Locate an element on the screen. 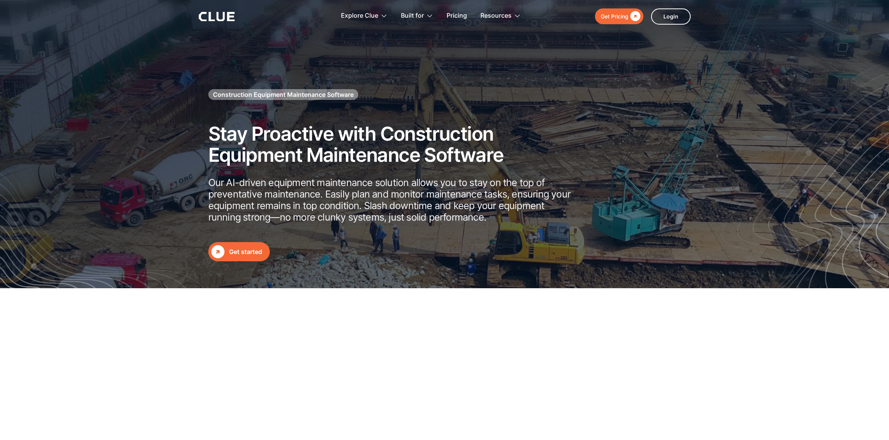  h2: Stay Proactive with Construction Equipment Maintenance Software is located at coordinates (391, 145).